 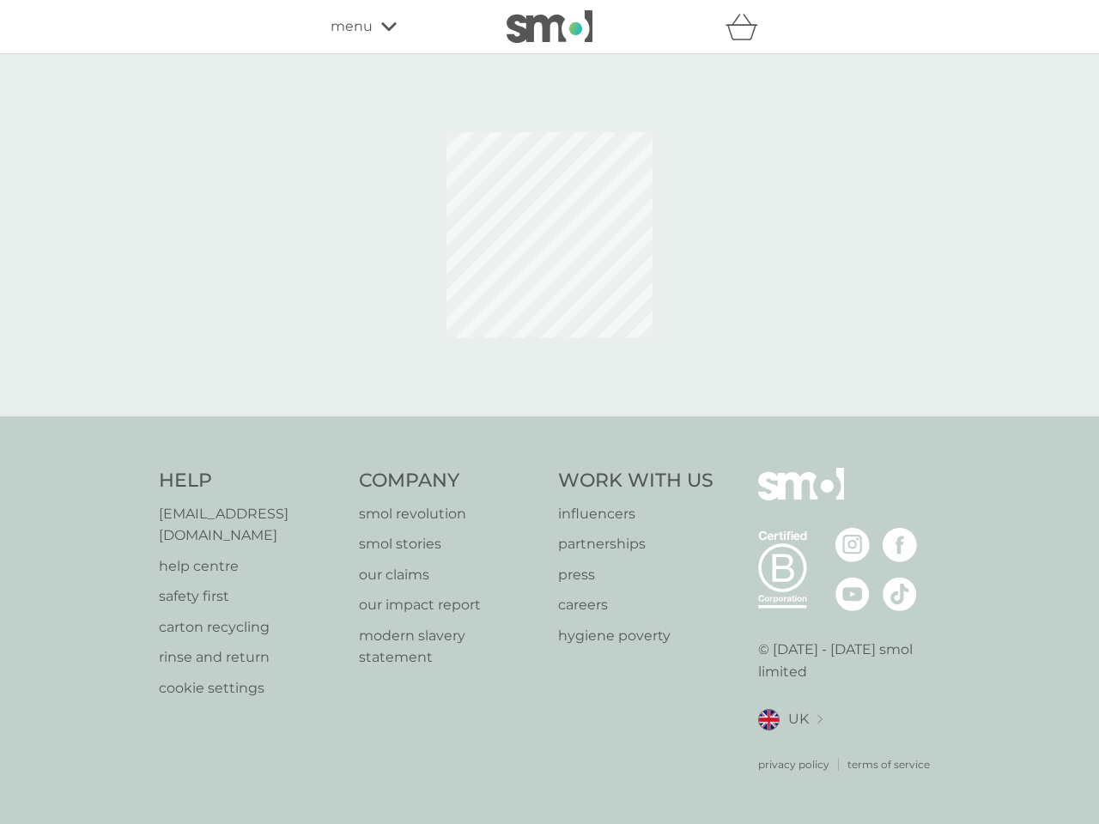 What do you see at coordinates (900, 594) in the screenshot?
I see `img: visit the smol Tiktok page` at bounding box center [900, 594].